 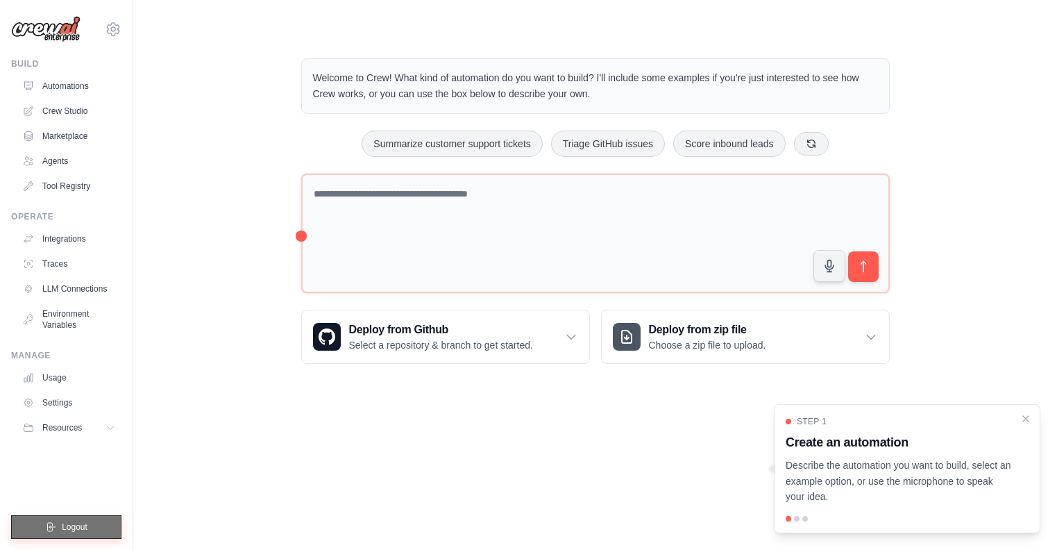 I want to click on button: Close walkthrough, so click(x=1026, y=419).